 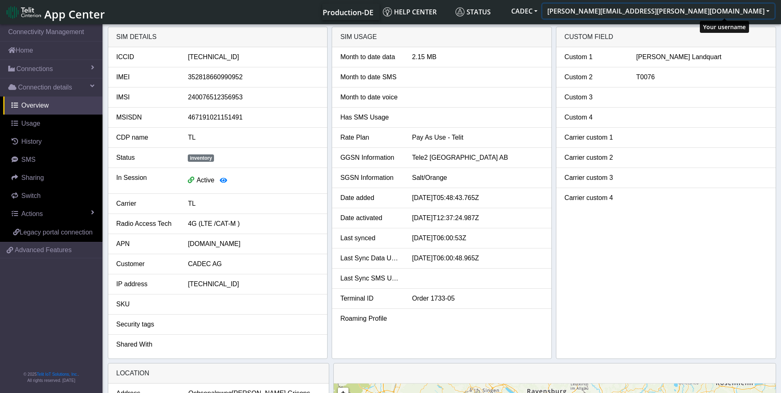 I want to click on div: T0076, so click(x=702, y=77).